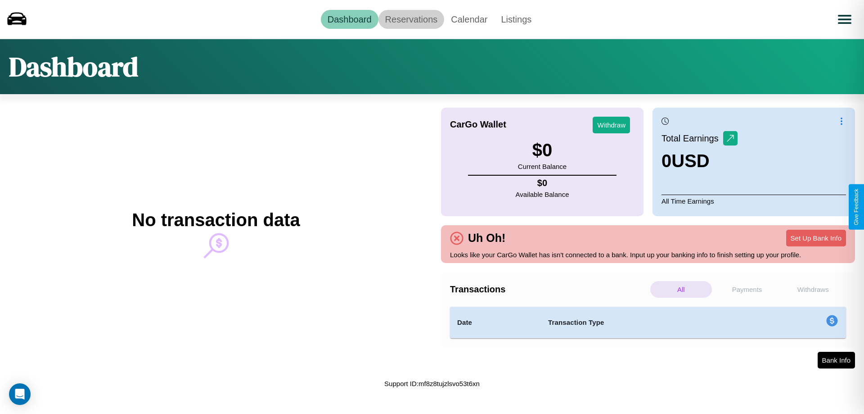 The image size is (864, 414). What do you see at coordinates (845, 19) in the screenshot?
I see `button: Open menu` at bounding box center [845, 19].